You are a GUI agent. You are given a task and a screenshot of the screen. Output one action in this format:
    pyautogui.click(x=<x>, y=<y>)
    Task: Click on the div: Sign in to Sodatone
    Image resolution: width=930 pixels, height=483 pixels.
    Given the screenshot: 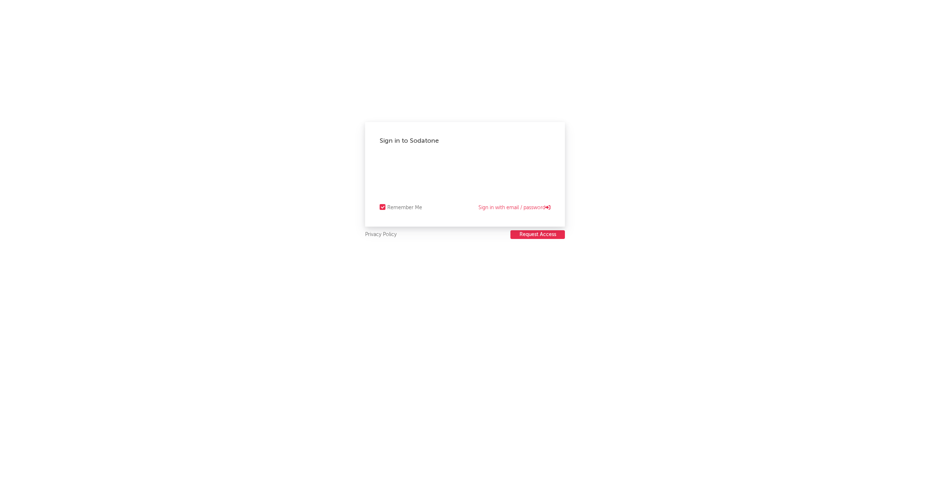 What is the action you would take?
    pyautogui.click(x=465, y=141)
    